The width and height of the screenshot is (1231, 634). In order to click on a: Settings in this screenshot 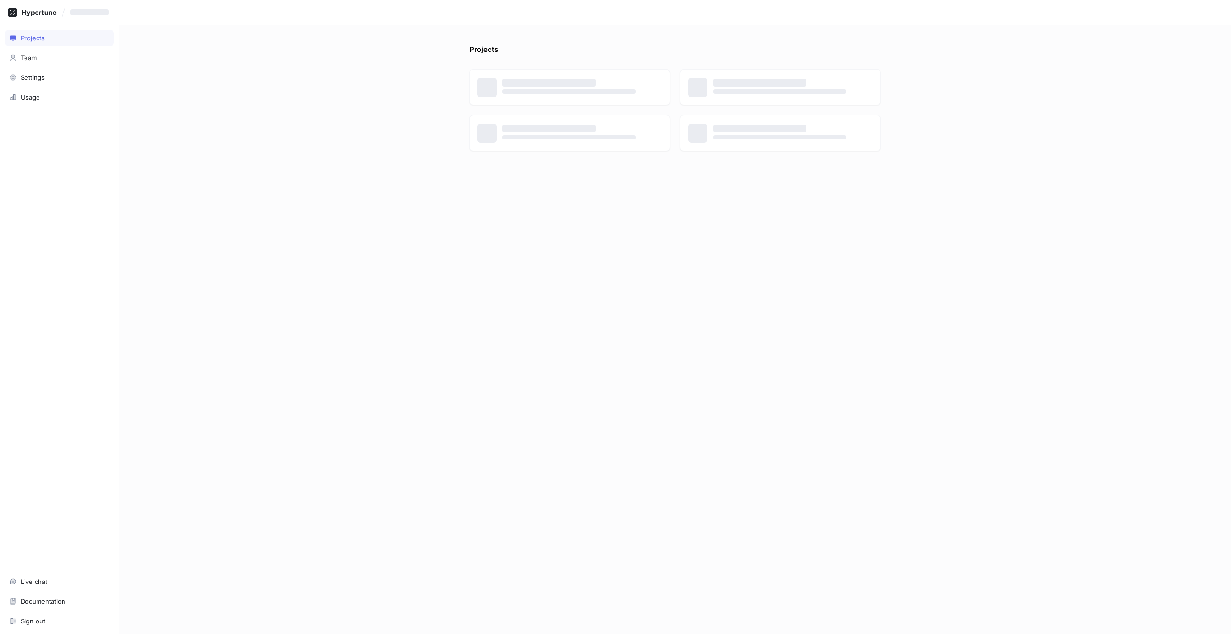, I will do `click(59, 77)`.